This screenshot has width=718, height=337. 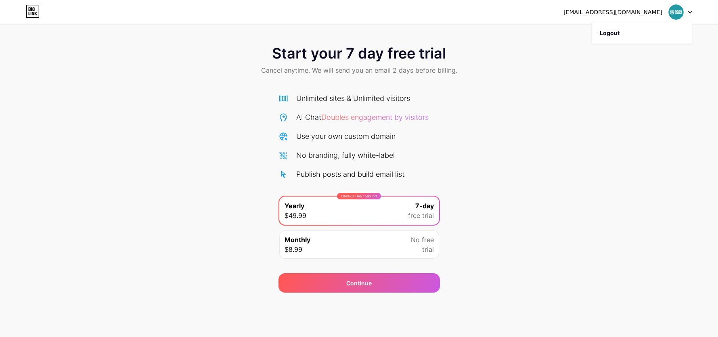 What do you see at coordinates (346, 136) in the screenshot?
I see `div: Use your own custom domain` at bounding box center [346, 136].